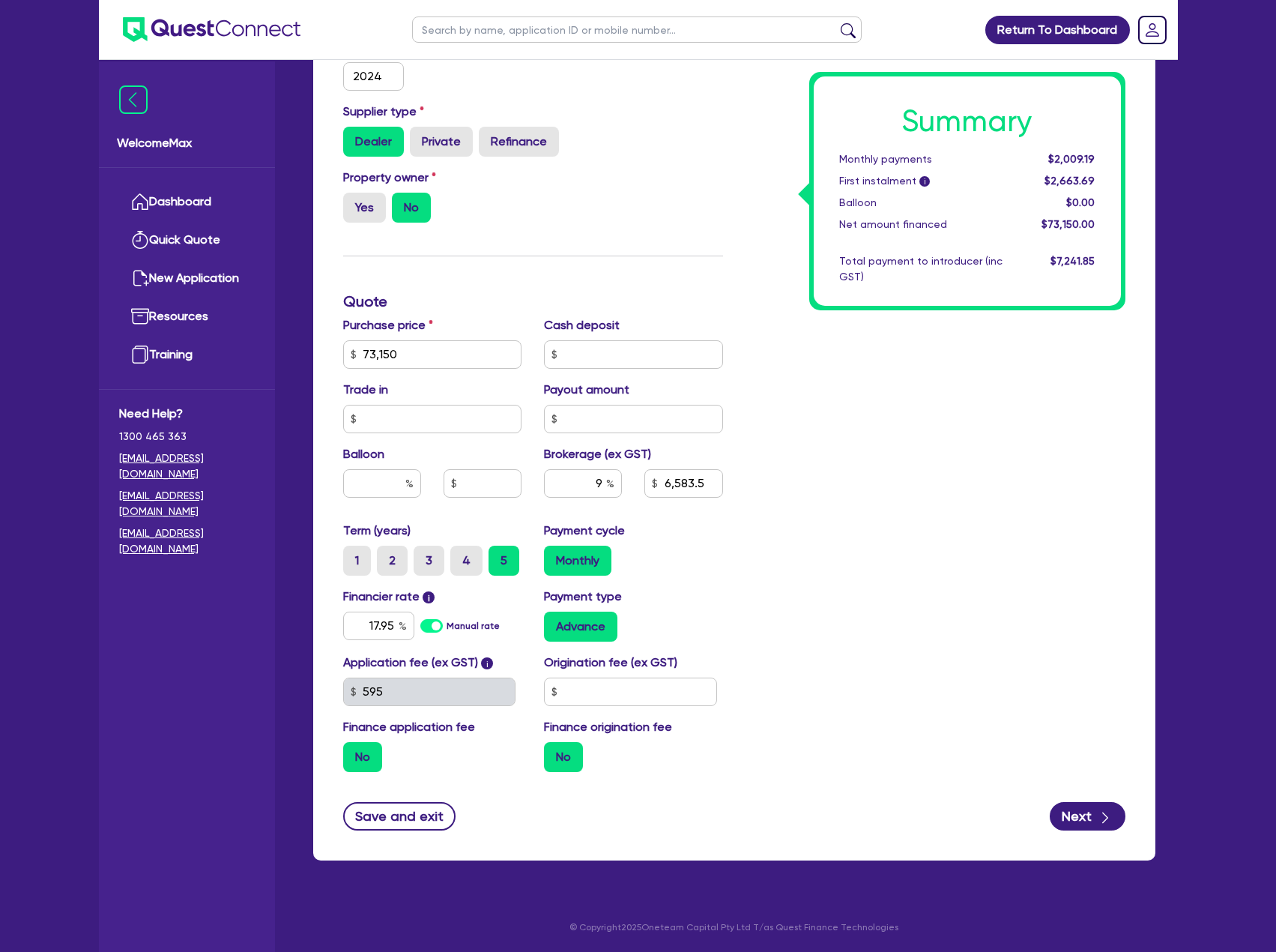 The height and width of the screenshot is (952, 1276). Describe the element at coordinates (364, 454) in the screenshot. I see `label: Balloon` at that location.